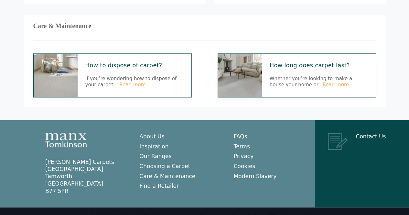 The width and height of the screenshot is (409, 215). Describe the element at coordinates (319, 75) in the screenshot. I see `div: Whether you’re looking to make a house your home or...` at that location.